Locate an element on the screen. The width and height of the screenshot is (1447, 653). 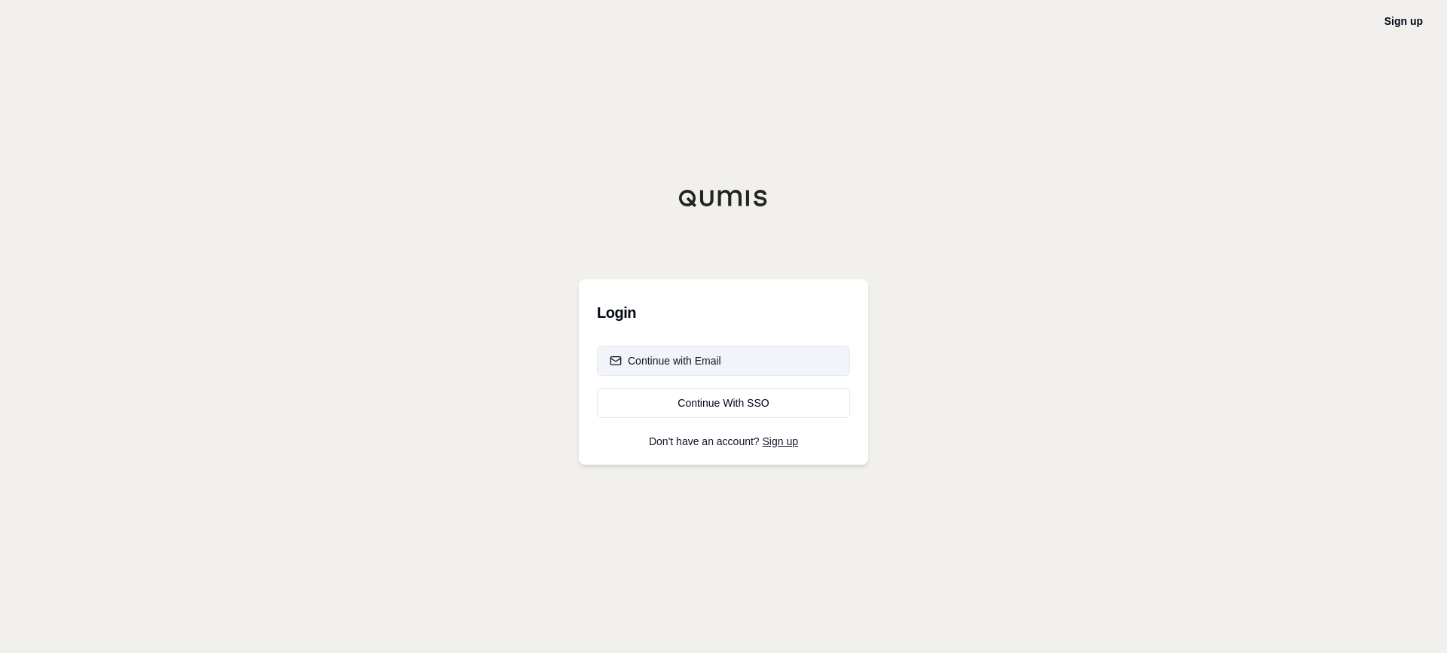
img: Qumis is located at coordinates (724, 198).